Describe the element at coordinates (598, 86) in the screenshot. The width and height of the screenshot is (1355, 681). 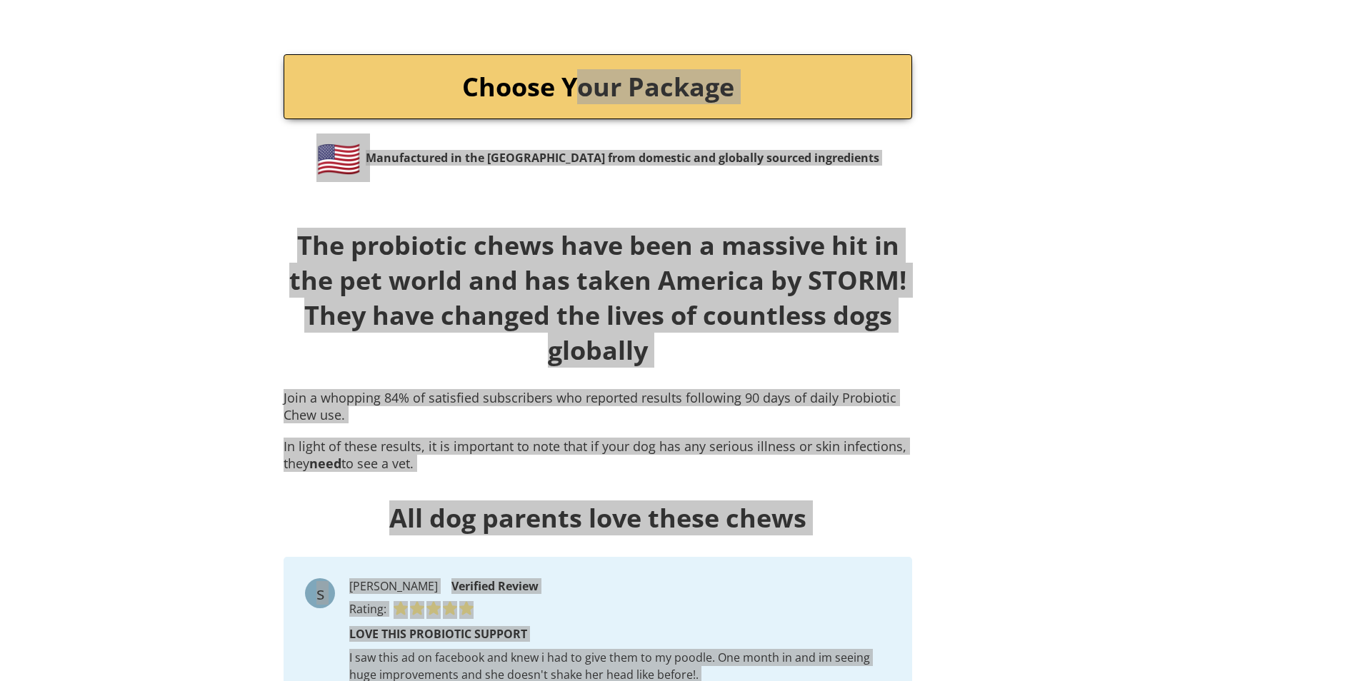
I see `a: Choose Your Package` at that location.